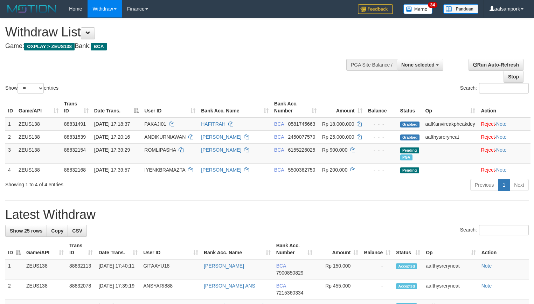 The height and width of the screenshot is (304, 534). What do you see at coordinates (11, 107) in the screenshot?
I see `th: ID` at bounding box center [11, 107].